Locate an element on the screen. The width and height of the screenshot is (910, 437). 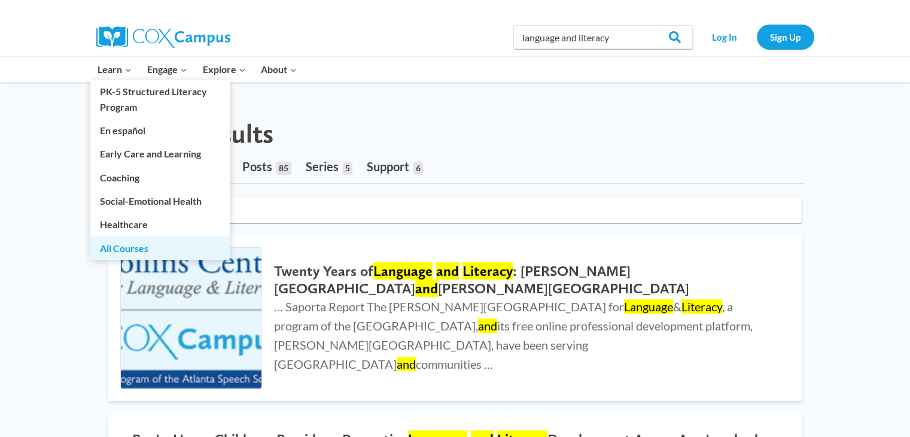
a: Healthcare is located at coordinates (160, 224).